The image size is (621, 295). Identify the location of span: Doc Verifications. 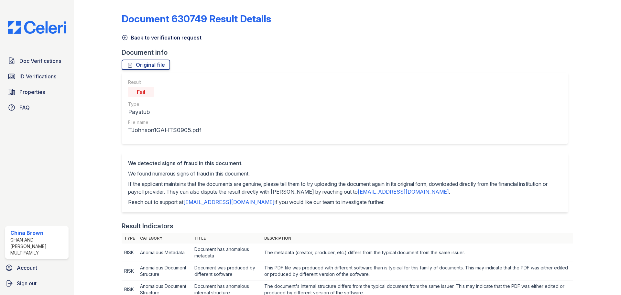
(40, 61).